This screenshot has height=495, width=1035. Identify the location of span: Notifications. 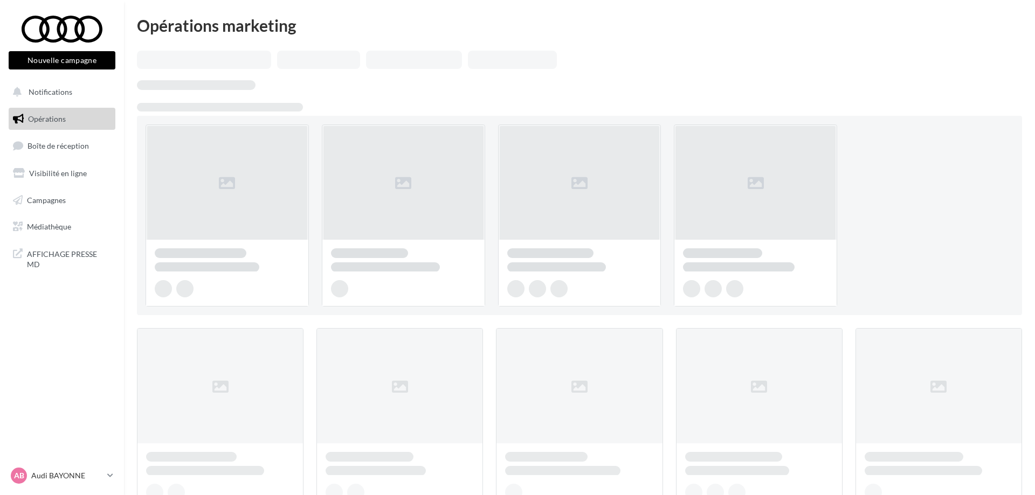
(50, 92).